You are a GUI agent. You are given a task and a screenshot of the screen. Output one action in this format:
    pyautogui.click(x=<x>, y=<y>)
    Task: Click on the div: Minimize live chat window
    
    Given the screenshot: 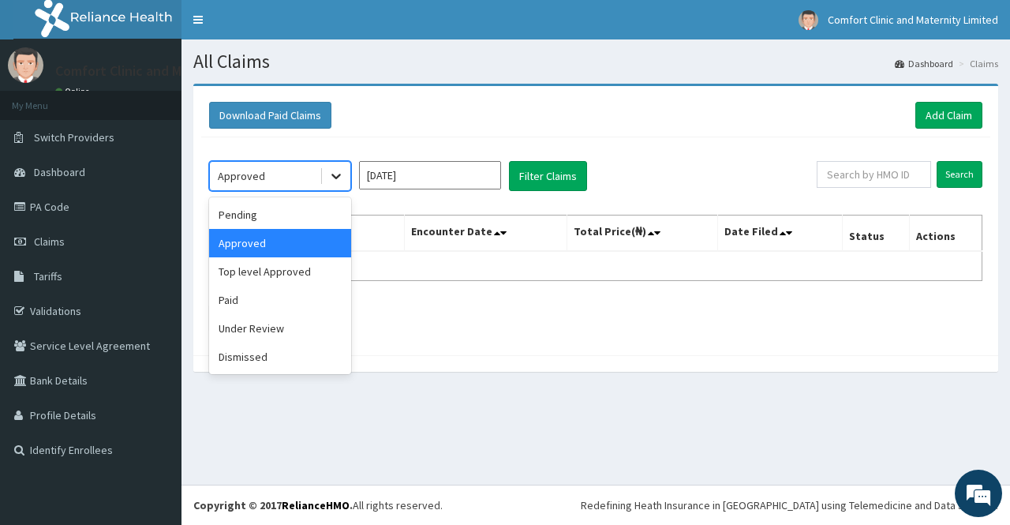 What is the action you would take?
    pyautogui.click(x=278, y=27)
    